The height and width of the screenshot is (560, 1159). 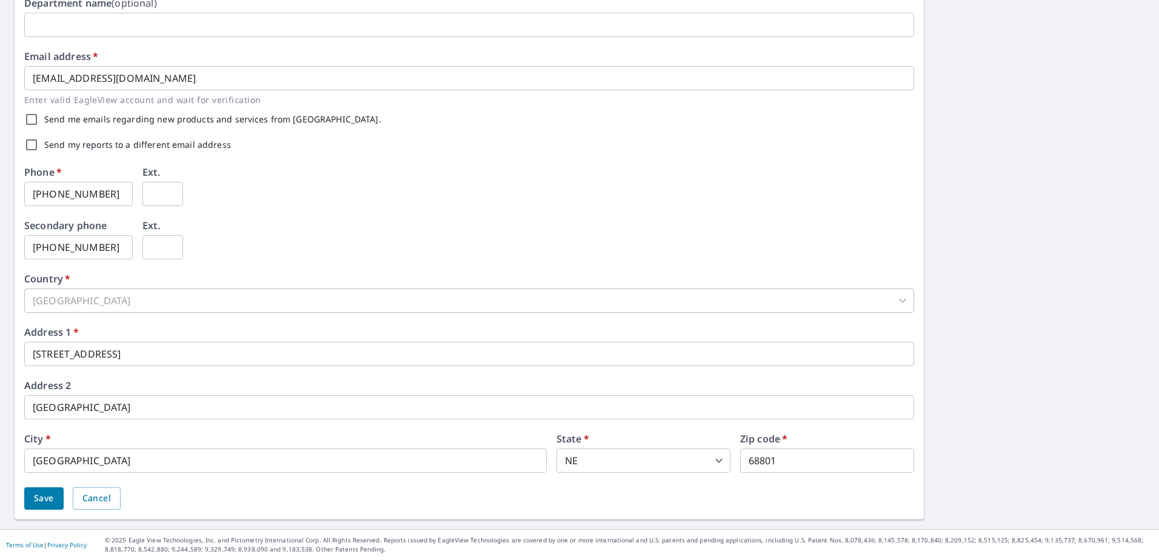 I want to click on span: Save, so click(x=44, y=498).